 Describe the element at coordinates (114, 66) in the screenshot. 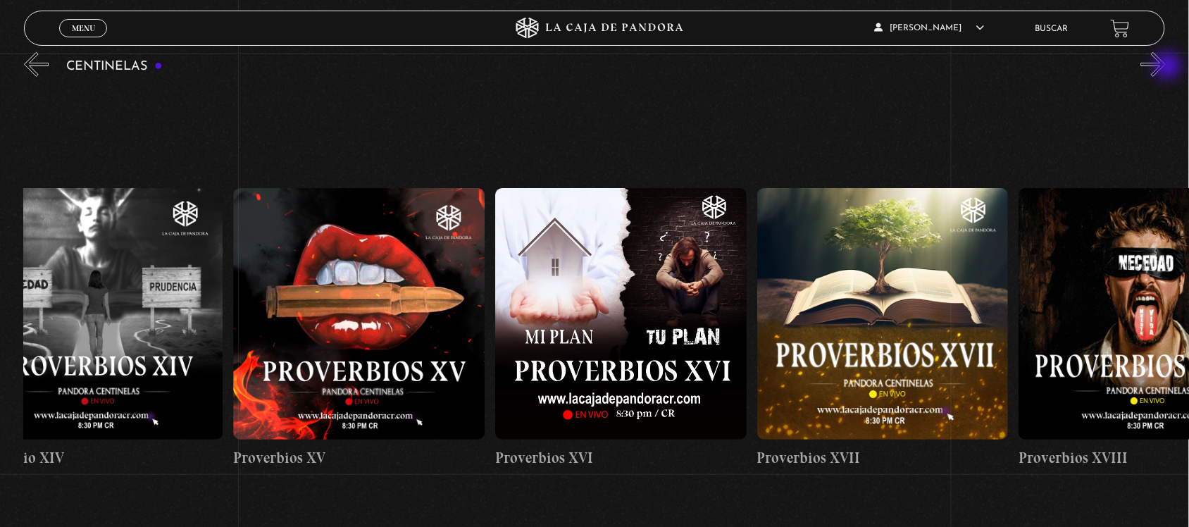

I see `h3: Centinelas` at that location.